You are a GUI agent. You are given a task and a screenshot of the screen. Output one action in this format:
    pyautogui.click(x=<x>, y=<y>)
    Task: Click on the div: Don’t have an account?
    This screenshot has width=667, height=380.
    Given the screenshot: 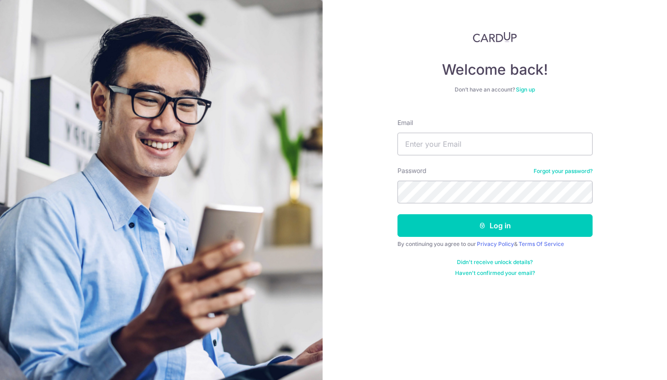 What is the action you would take?
    pyautogui.click(x=495, y=90)
    